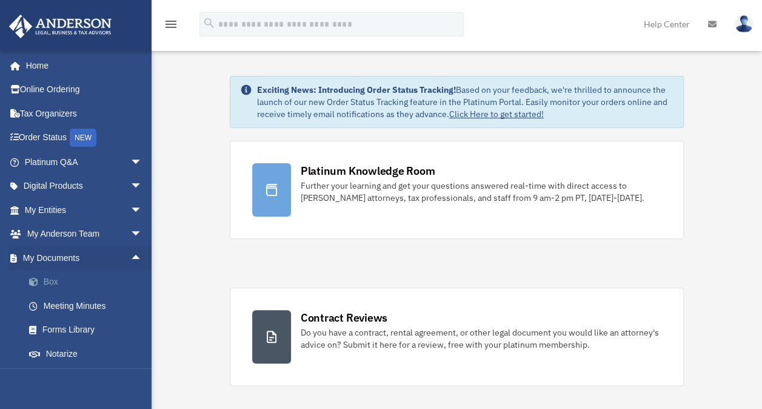 Image resolution: width=762 pixels, height=409 pixels. I want to click on a: Online Ordering, so click(84, 90).